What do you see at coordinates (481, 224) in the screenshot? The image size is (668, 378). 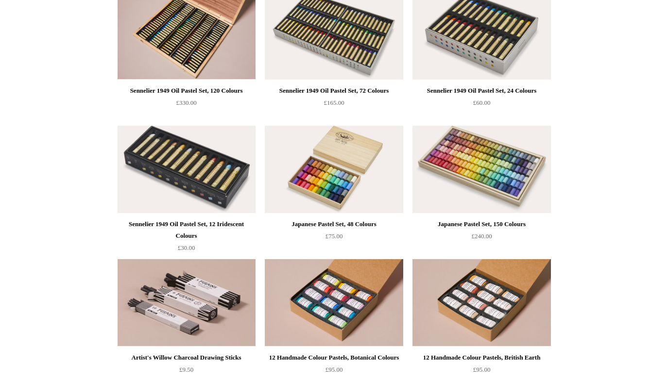 I see `div: Japanese Pastel Set, 150 Colours` at bounding box center [481, 224].